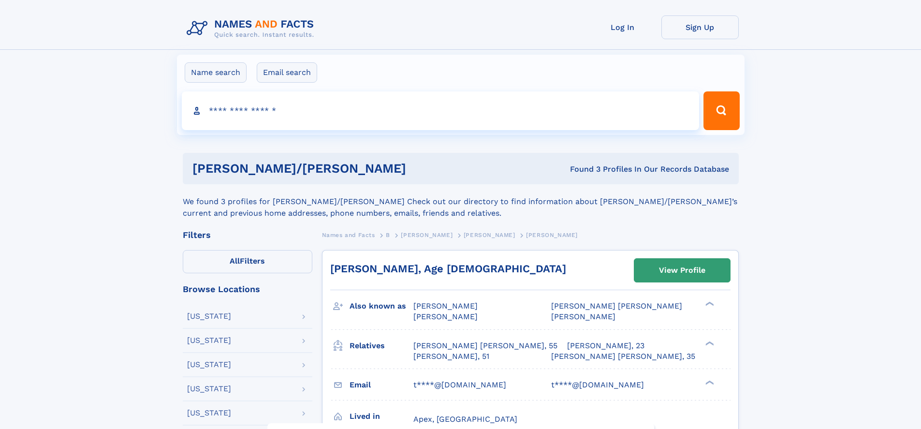 The width and height of the screenshot is (921, 429). What do you see at coordinates (234, 261) in the screenshot?
I see `span: All` at bounding box center [234, 261].